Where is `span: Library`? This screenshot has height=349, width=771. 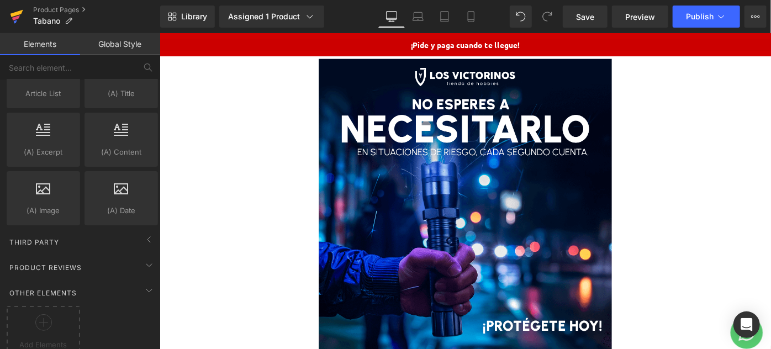 span: Library is located at coordinates (194, 17).